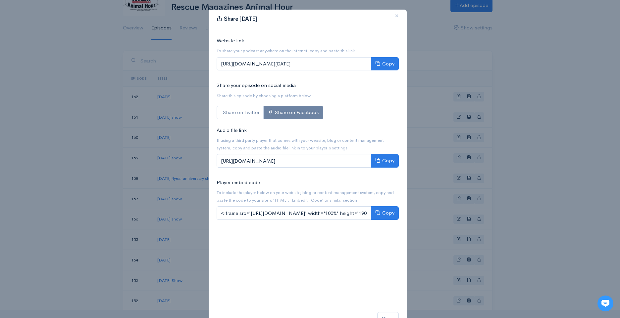  Describe the element at coordinates (69, 95) in the screenshot. I see `input: Search articles` at that location.